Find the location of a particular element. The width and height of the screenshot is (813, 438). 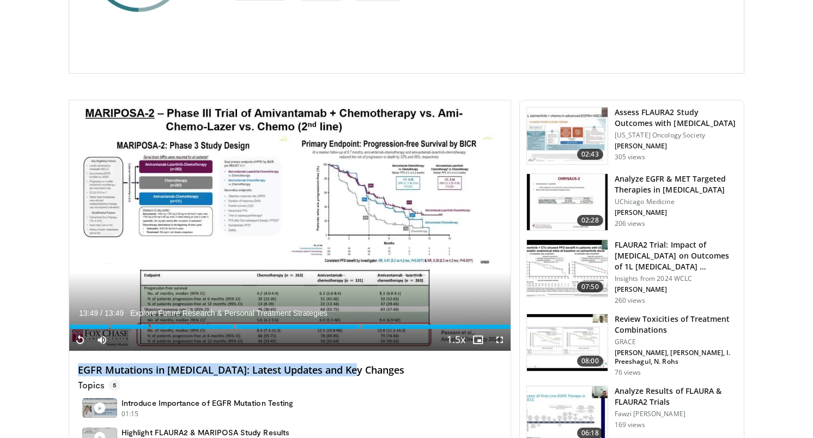

button: Replay is located at coordinates (80, 340).